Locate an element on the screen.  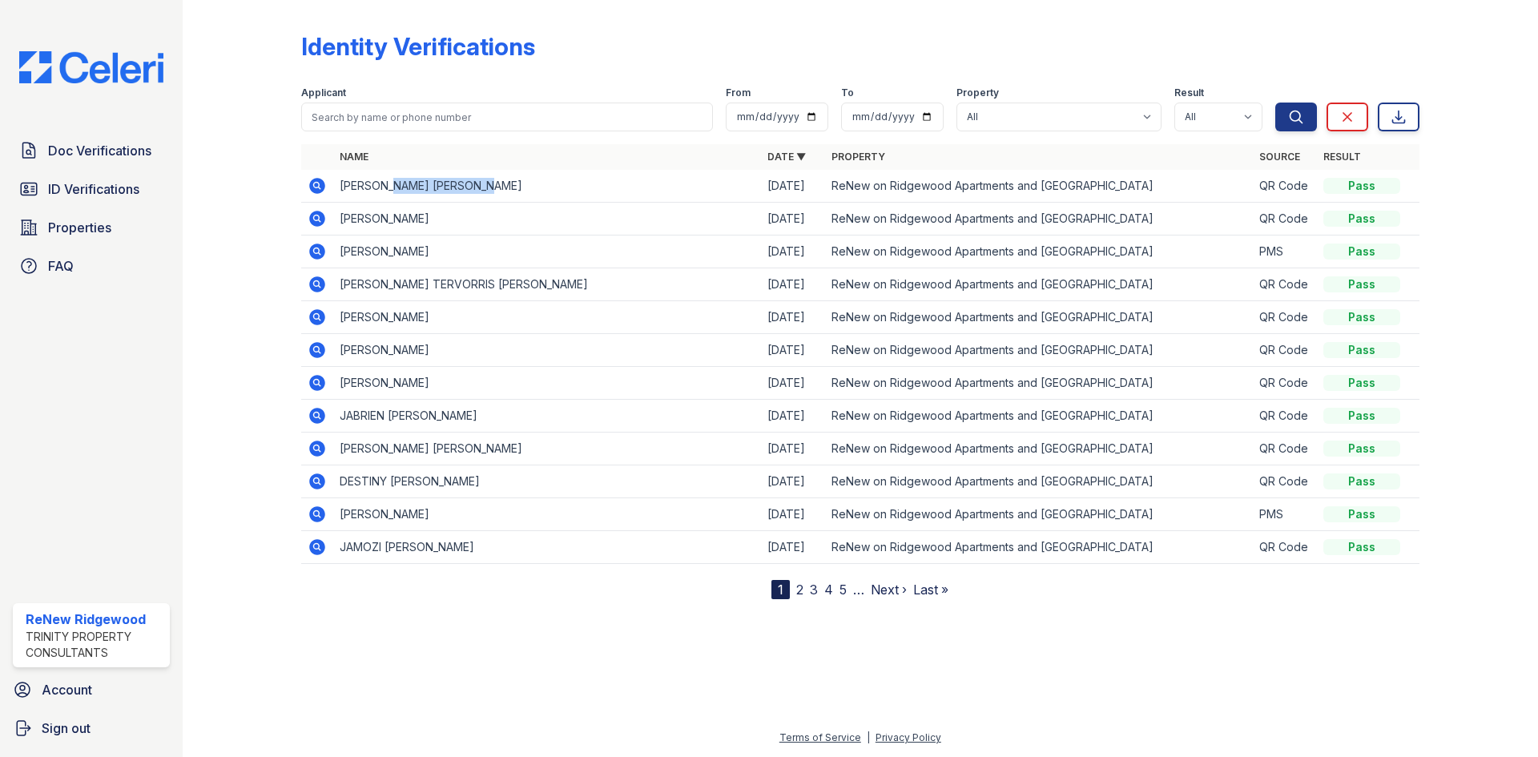
a: Privacy Policy is located at coordinates (908, 737).